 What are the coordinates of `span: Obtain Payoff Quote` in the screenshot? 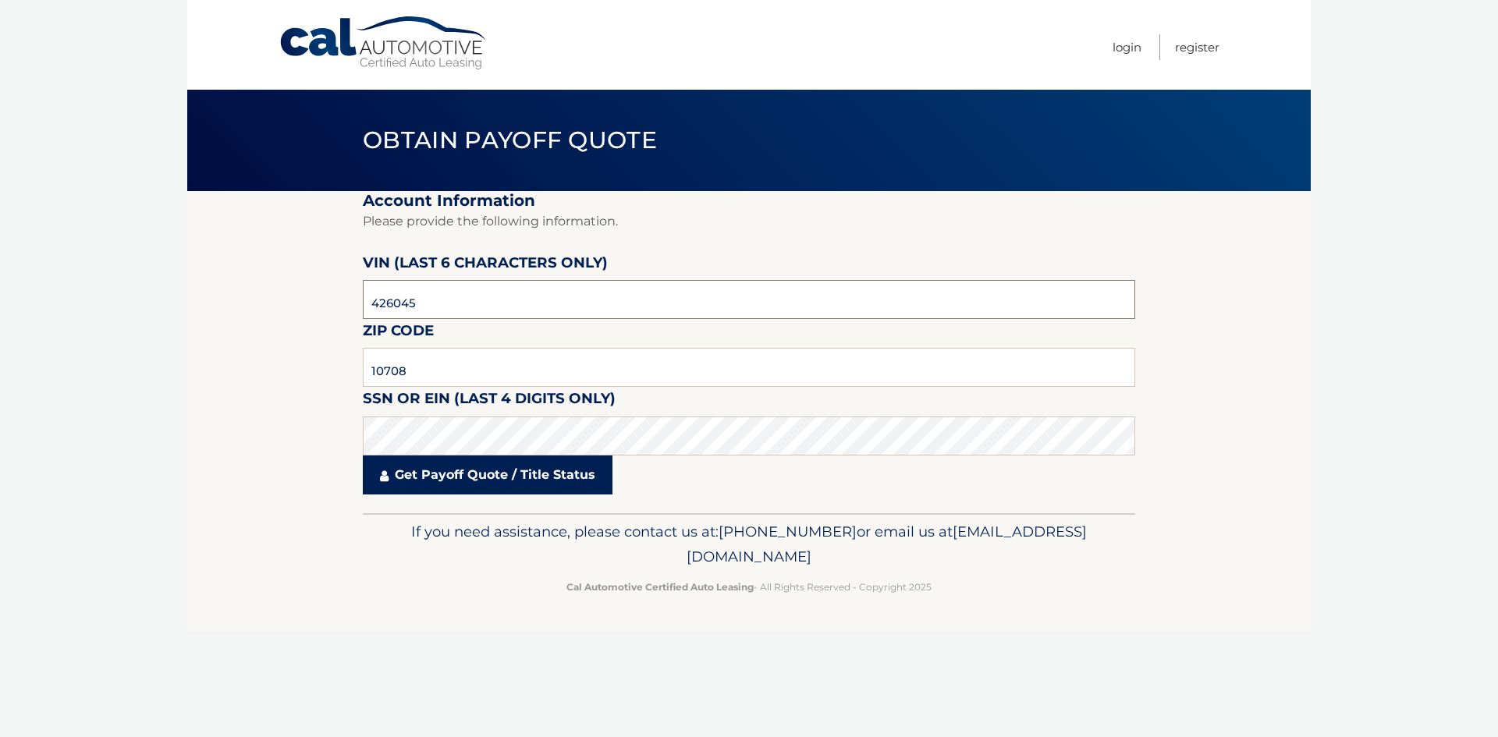 It's located at (509, 140).